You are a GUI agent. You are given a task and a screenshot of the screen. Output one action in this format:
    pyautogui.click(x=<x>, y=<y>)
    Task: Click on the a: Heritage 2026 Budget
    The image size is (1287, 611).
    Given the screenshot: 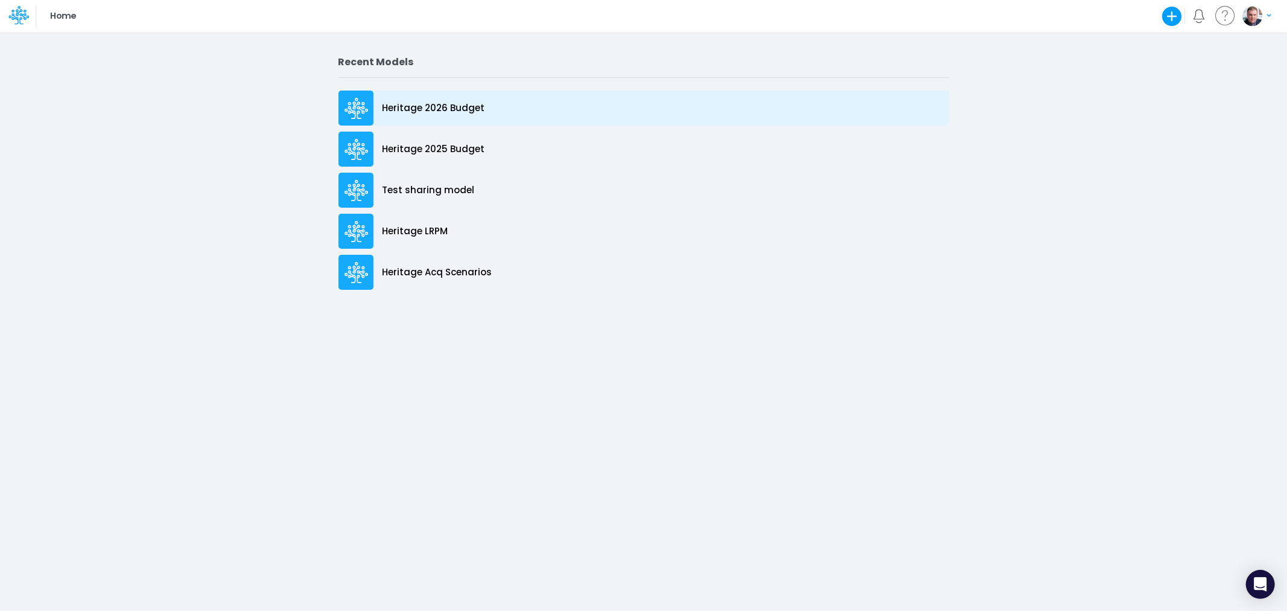 What is the action you would take?
    pyautogui.click(x=644, y=108)
    